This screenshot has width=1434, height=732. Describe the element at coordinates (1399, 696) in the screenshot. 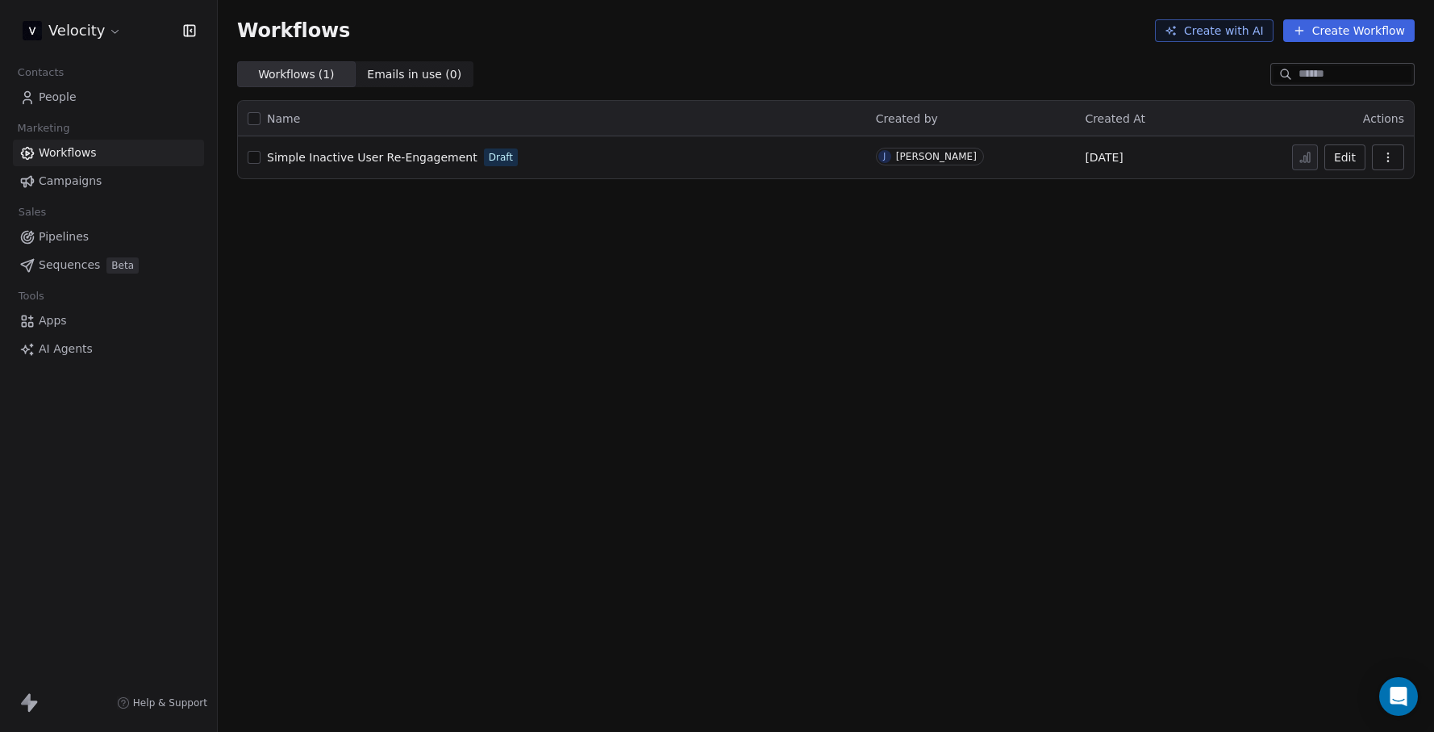

I see `div: Open Intercom Messenger` at that location.